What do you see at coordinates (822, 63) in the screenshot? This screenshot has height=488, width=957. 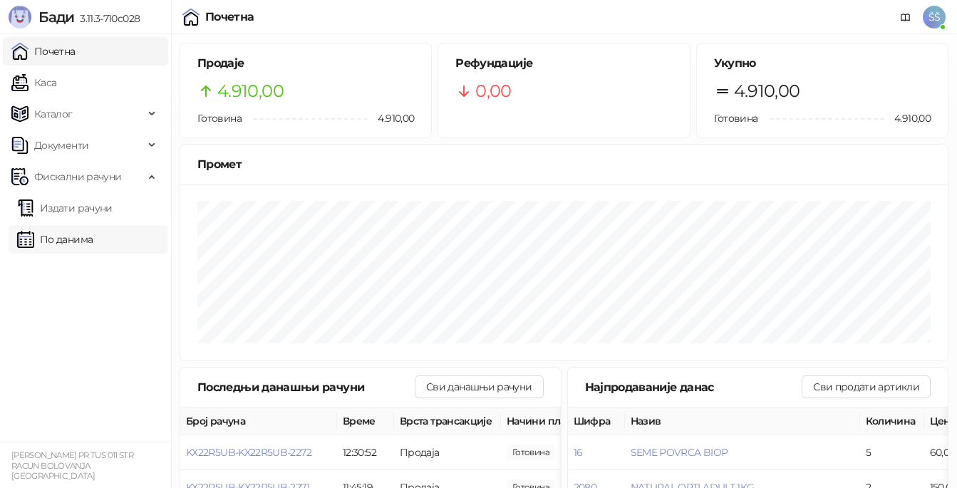 I see `h5: Укупно` at bounding box center [822, 63].